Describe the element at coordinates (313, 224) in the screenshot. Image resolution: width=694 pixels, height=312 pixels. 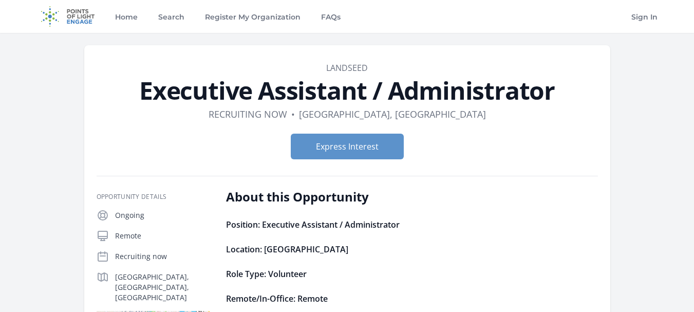
I see `strong: Position: Executive Assistant / Administrator` at that location.